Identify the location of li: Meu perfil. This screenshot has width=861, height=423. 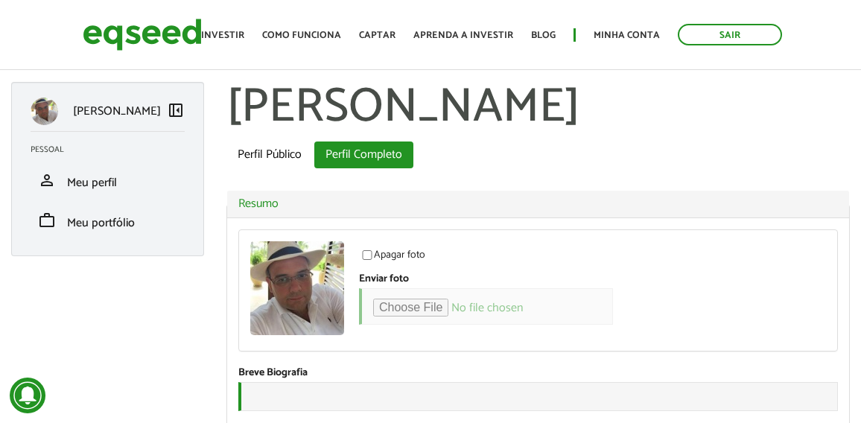
(107, 180).